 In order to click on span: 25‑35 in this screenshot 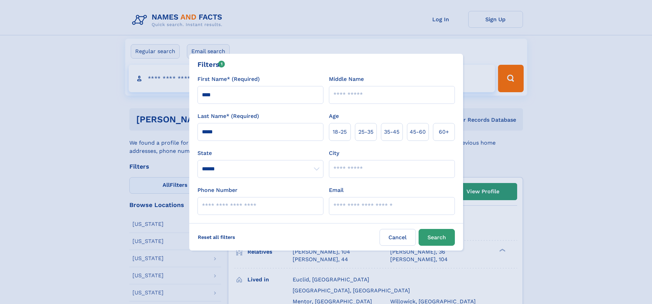, I will do `click(366, 132)`.